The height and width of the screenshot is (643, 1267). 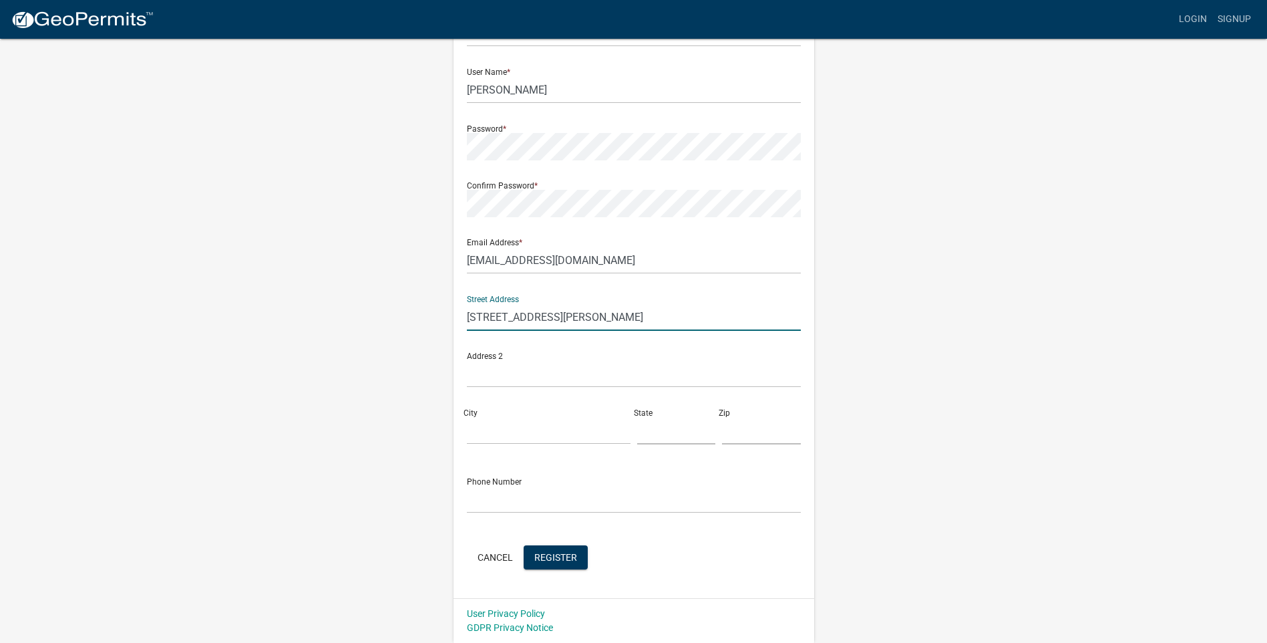 What do you see at coordinates (495, 557) in the screenshot?
I see `button: Cancel` at bounding box center [495, 557].